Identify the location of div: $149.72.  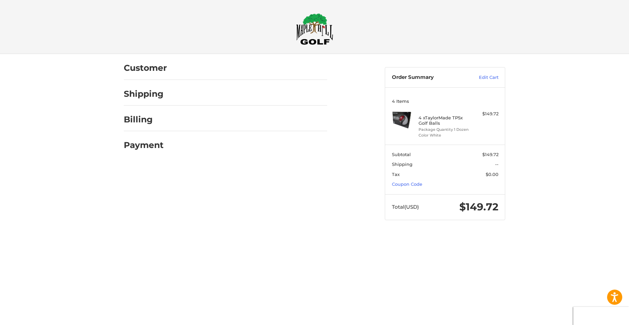
(485, 114).